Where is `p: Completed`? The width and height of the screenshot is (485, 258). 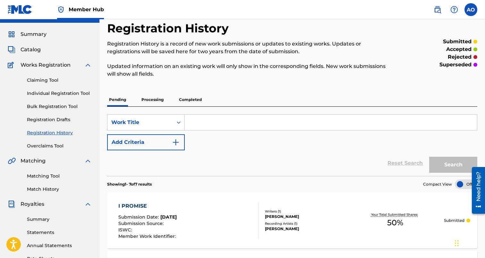
p: Completed is located at coordinates (190, 100).